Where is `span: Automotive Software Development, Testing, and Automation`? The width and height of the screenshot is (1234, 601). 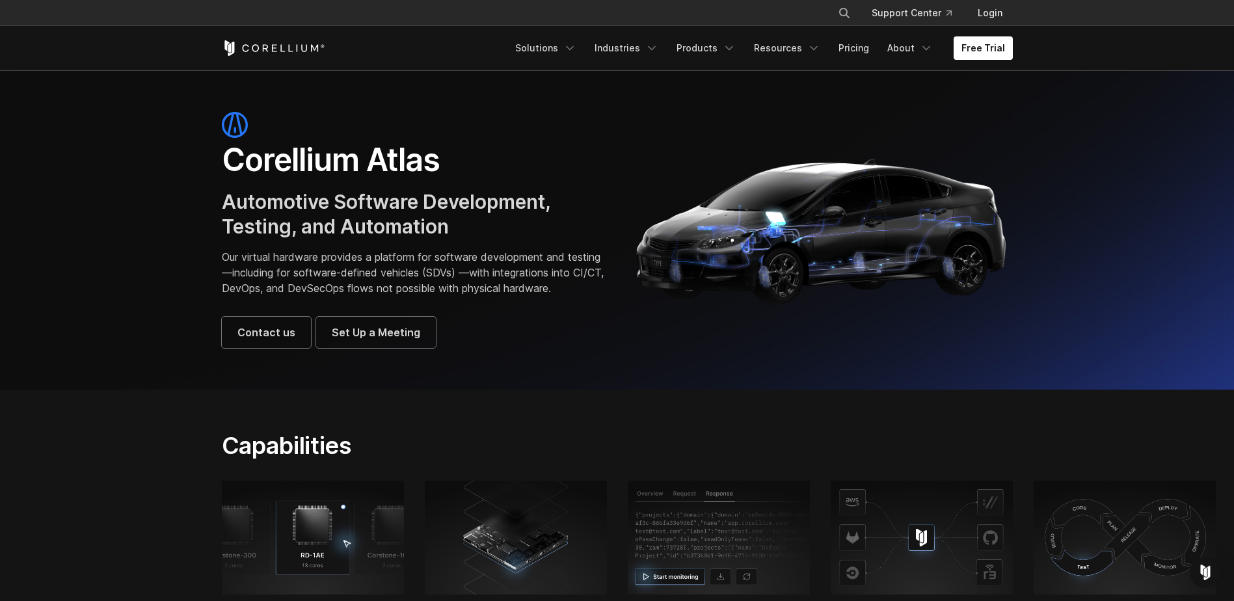
span: Automotive Software Development, Testing, and Automation is located at coordinates (386, 214).